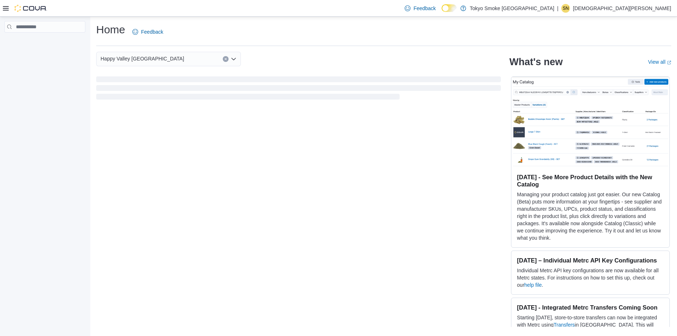 The width and height of the screenshot is (677, 336). Describe the element at coordinates (564, 324) in the screenshot. I see `a: Transfers` at that location.